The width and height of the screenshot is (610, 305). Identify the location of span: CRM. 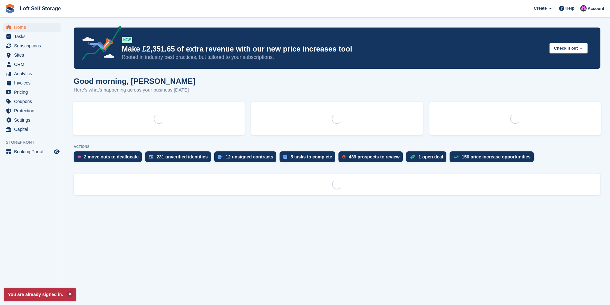
(33, 64).